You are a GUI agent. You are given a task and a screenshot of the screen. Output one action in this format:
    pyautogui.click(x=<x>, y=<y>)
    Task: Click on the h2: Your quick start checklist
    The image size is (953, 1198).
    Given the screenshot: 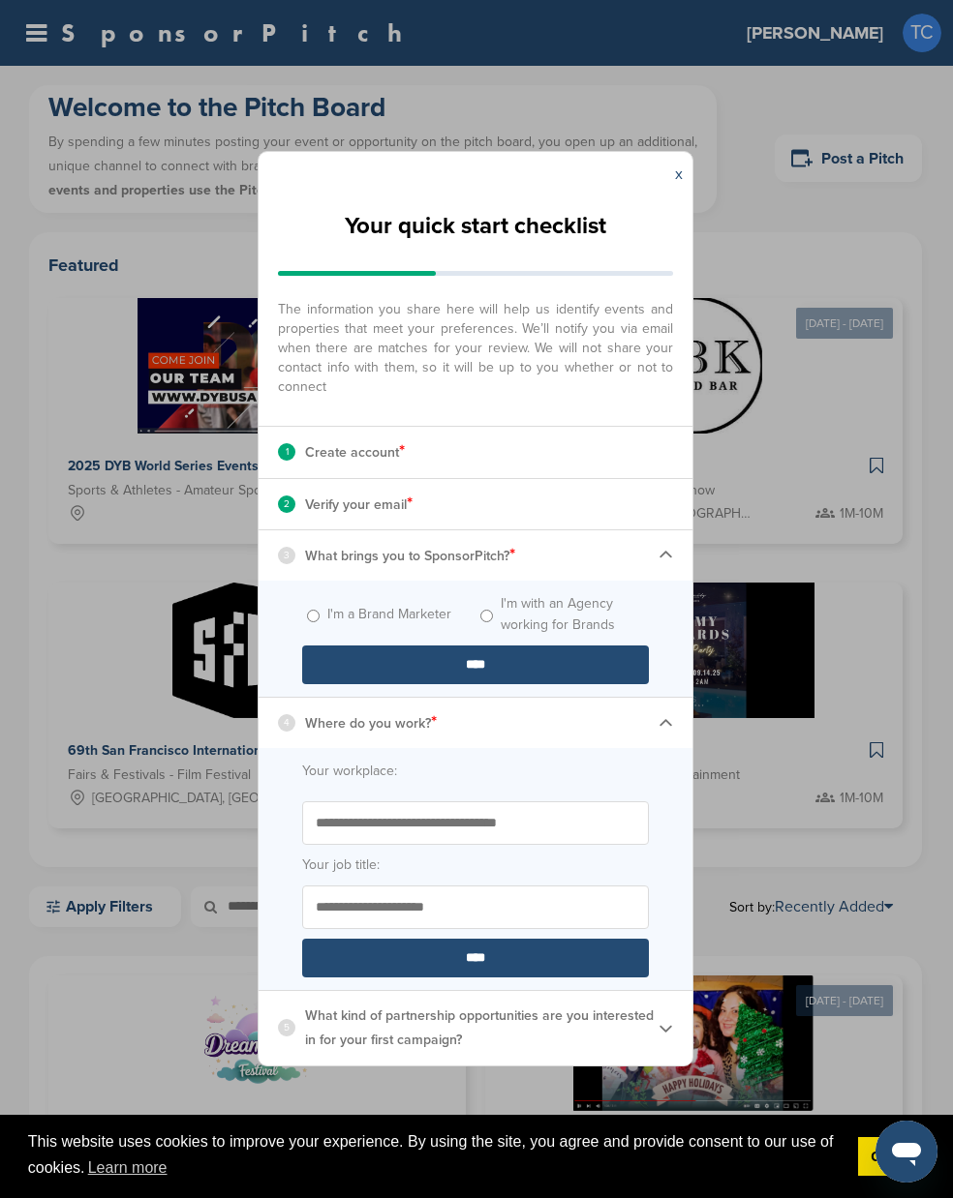 What is the action you would take?
    pyautogui.click(x=475, y=227)
    